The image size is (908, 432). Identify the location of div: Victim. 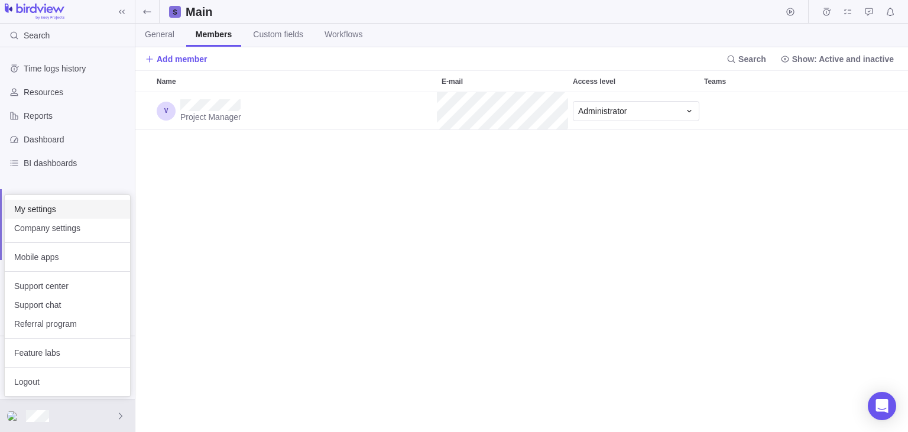
(14, 416).